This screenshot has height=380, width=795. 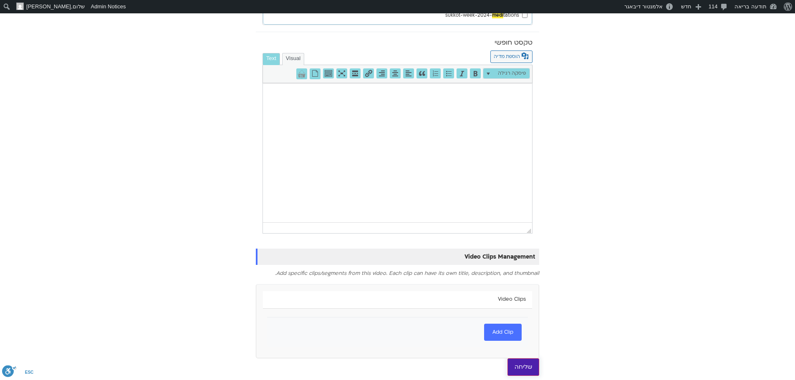 What do you see at coordinates (342, 73) in the screenshot?
I see `div: מסך מלא` at bounding box center [342, 73].